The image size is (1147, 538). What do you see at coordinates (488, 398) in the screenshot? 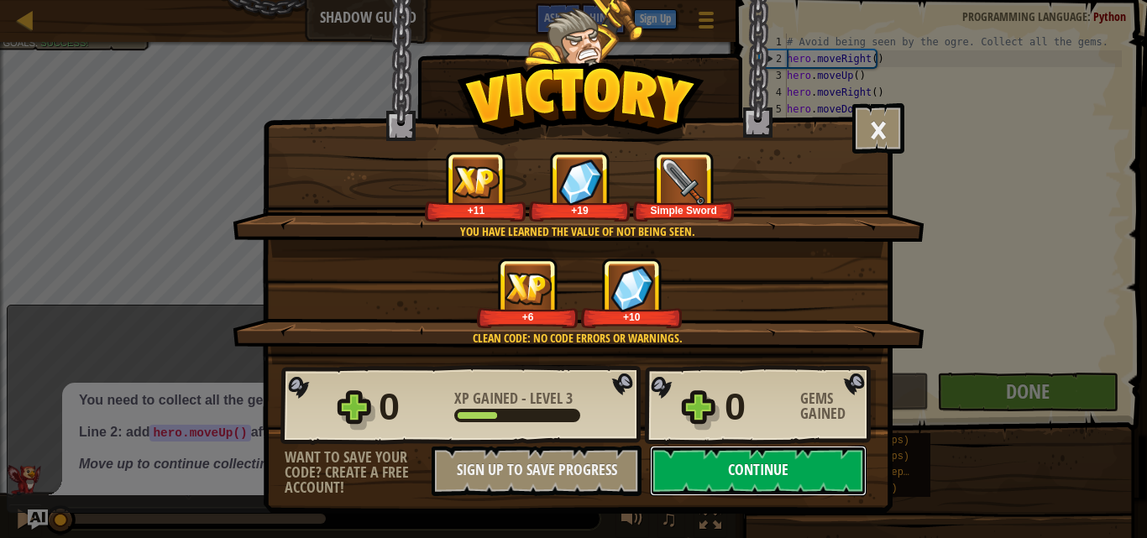
I see `span: XP Gained` at bounding box center [488, 398].